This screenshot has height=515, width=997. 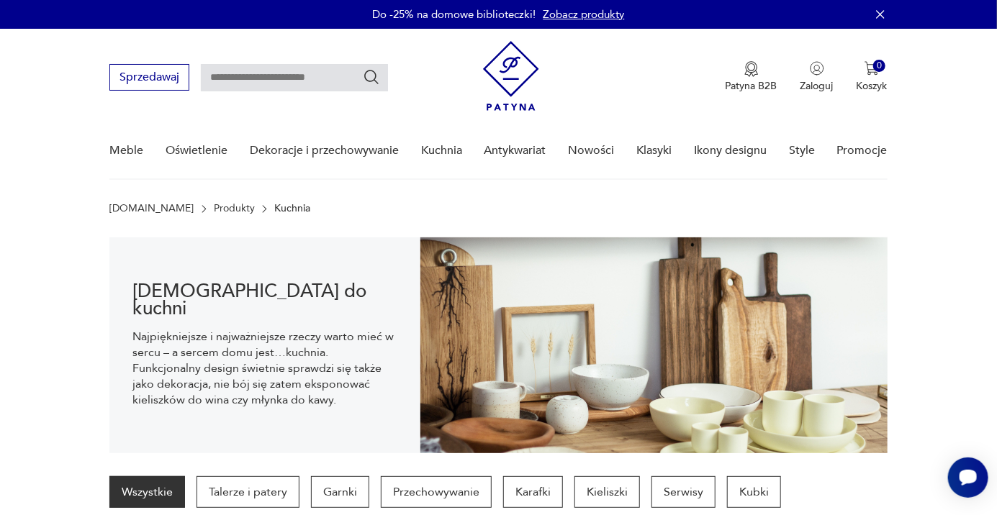 What do you see at coordinates (591, 150) in the screenshot?
I see `a: Nowości` at bounding box center [591, 150].